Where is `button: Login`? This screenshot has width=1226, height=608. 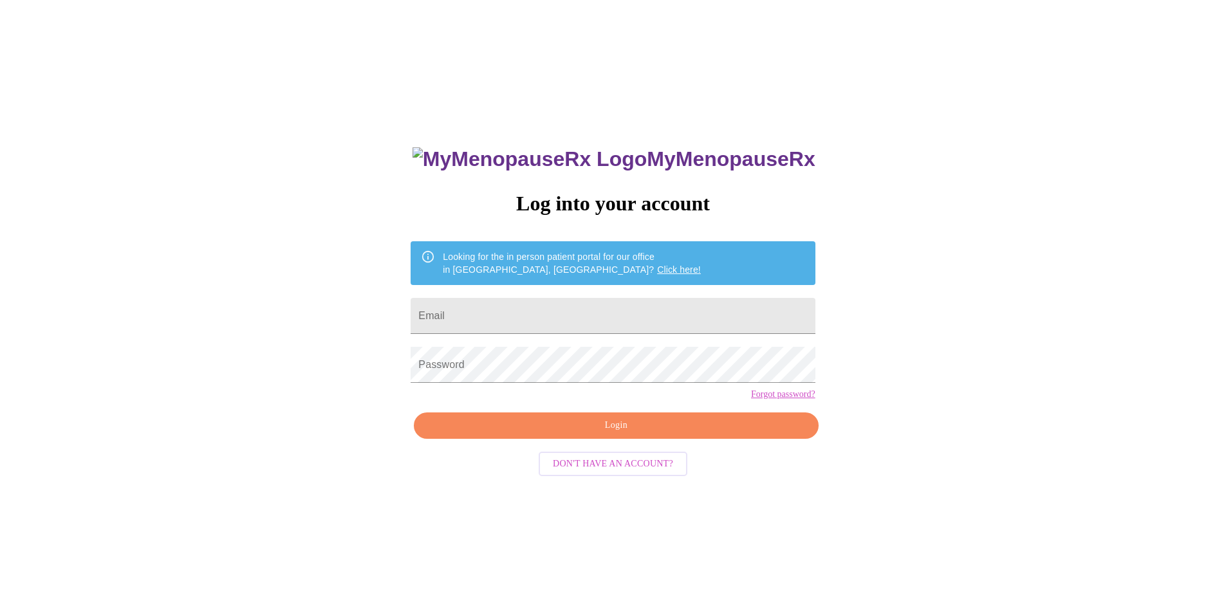
button: Login is located at coordinates (616, 425).